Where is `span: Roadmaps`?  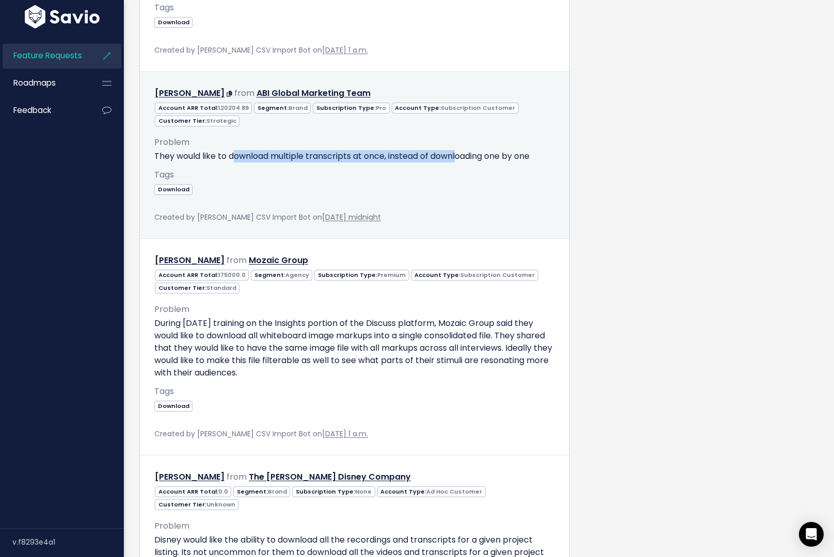 span: Roadmaps is located at coordinates (35, 83).